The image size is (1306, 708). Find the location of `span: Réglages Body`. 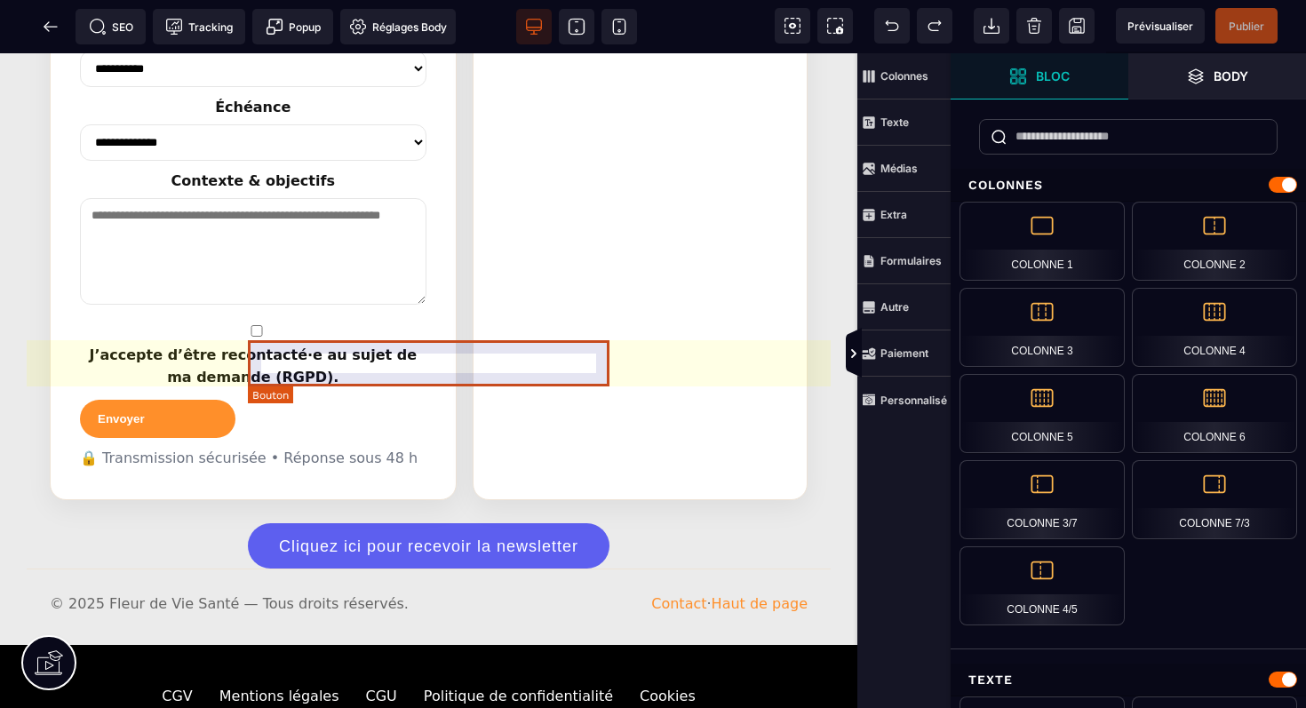

span: Réglages Body is located at coordinates (398, 27).